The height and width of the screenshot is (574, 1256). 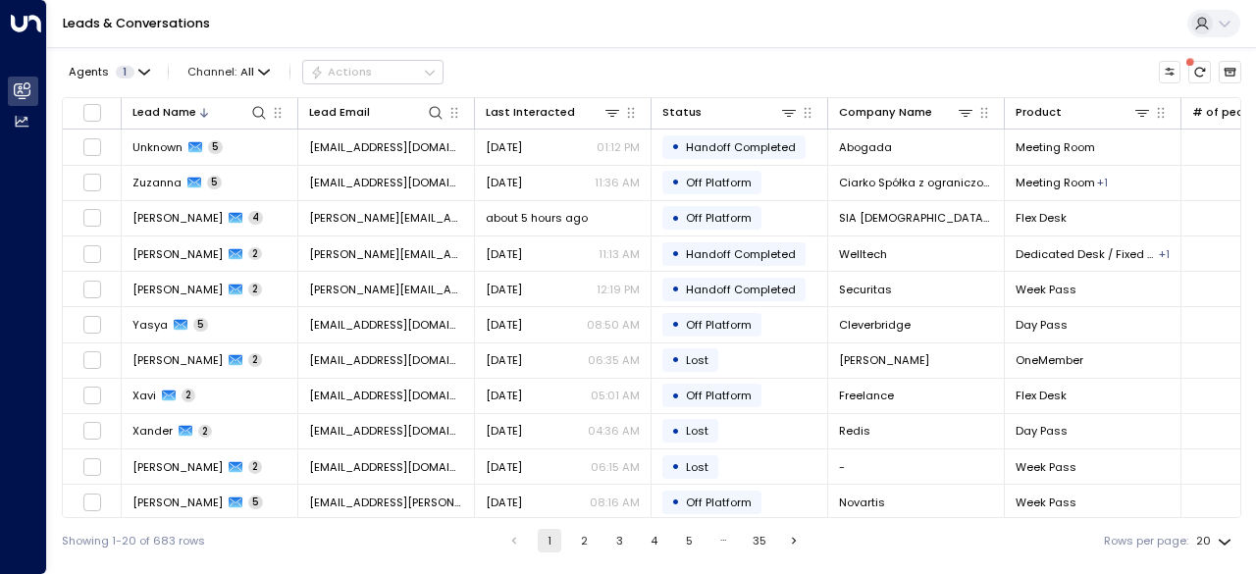 What do you see at coordinates (152, 431) in the screenshot?
I see `span: Xander` at bounding box center [152, 431].